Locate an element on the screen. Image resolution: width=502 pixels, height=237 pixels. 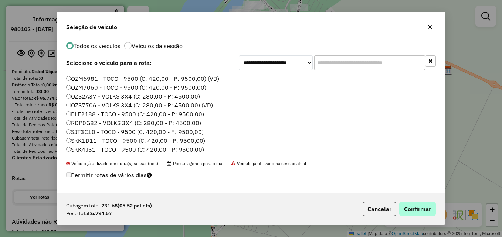
input: OZS7706 - VOLKS 3X4 (C: 280,00 - P: 4500,00) (VD) is located at coordinates (68, 105).